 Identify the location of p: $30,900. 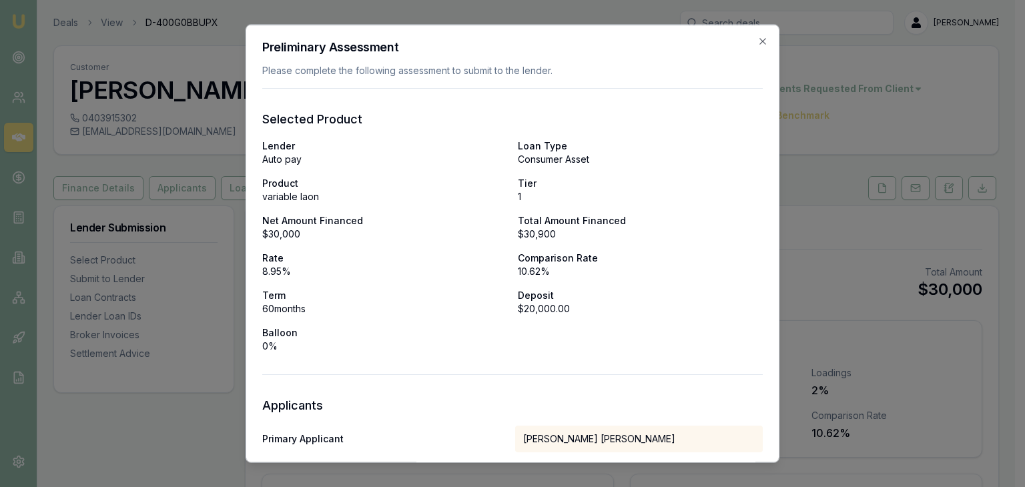
(640, 234).